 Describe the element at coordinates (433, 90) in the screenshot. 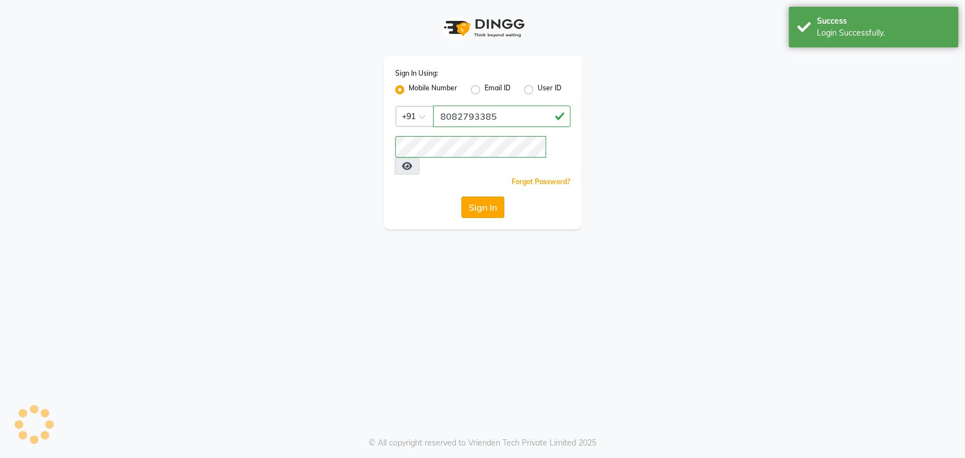

I see `label: Mobile Number` at that location.